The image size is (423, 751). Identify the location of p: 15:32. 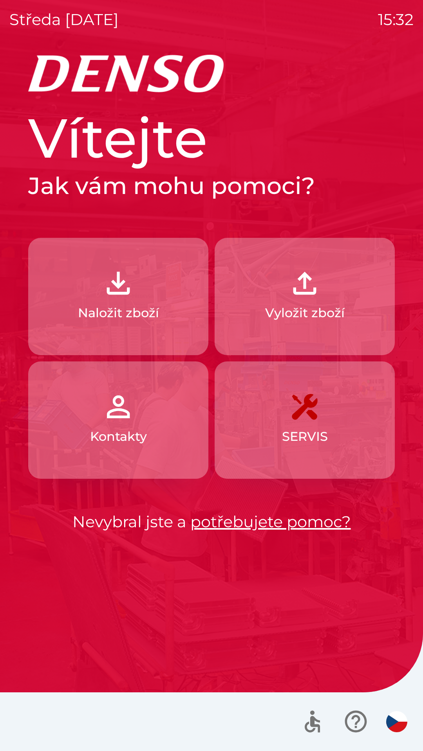
(395, 20).